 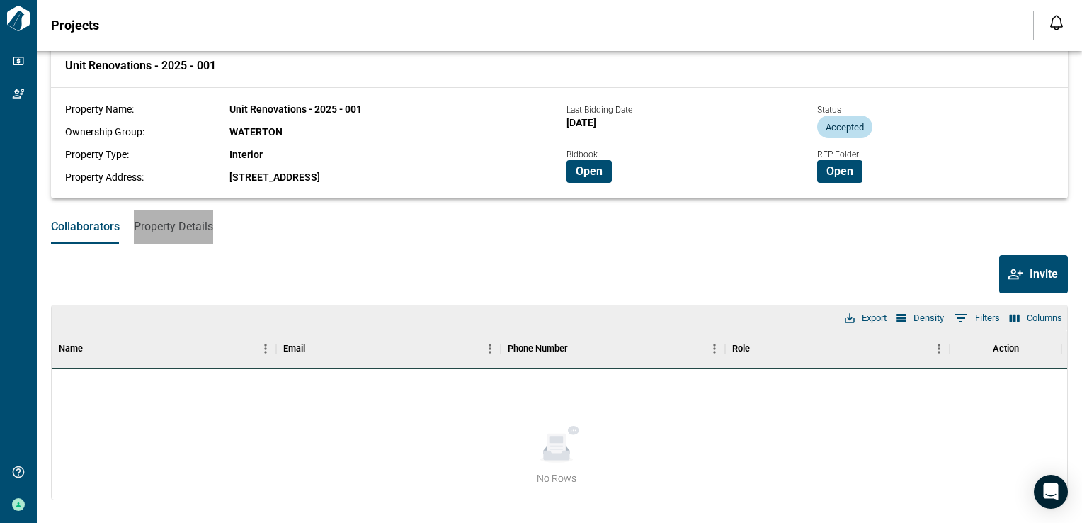 What do you see at coordinates (246, 154) in the screenshot?
I see `span: Interior` at bounding box center [246, 154].